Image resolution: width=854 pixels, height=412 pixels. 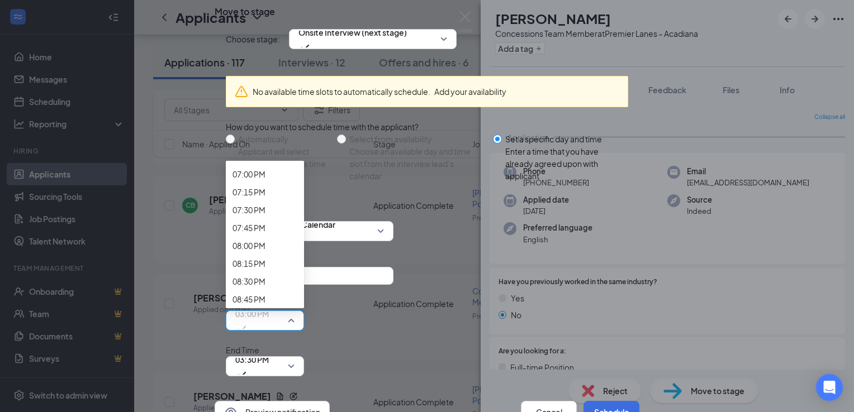 What do you see at coordinates (249, 174) in the screenshot?
I see `span: 07:00 PM` at bounding box center [249, 174].